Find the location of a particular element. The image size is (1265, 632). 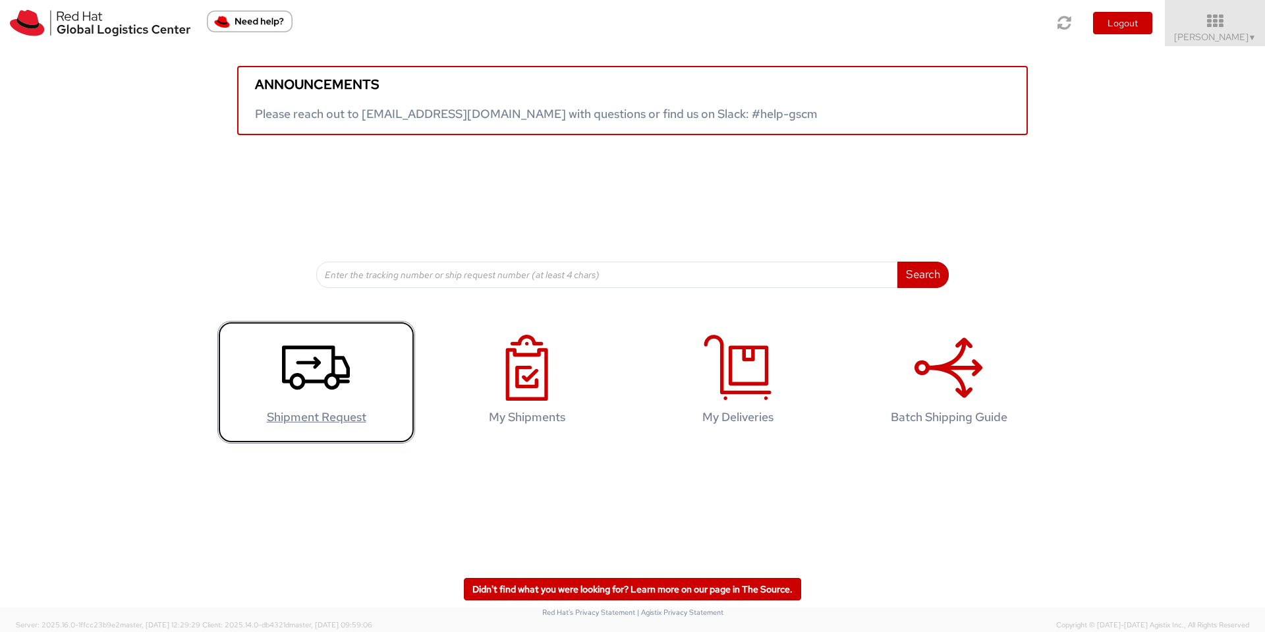

a: My Deliveries is located at coordinates (738, 382).